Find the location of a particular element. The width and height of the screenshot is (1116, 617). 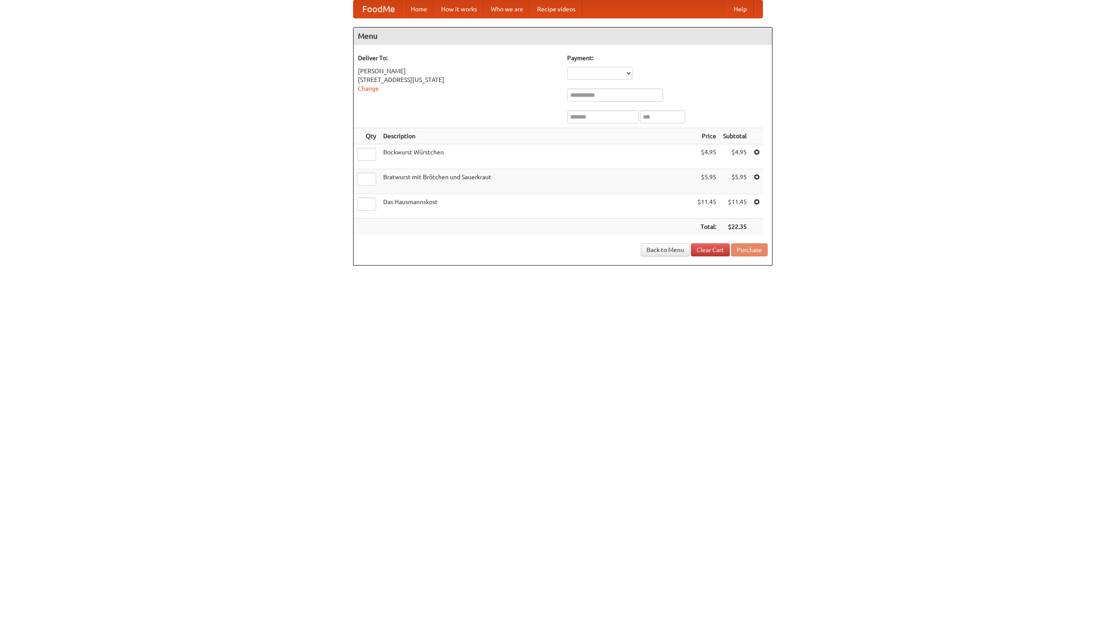

h5: Deliver To: is located at coordinates (458, 58).